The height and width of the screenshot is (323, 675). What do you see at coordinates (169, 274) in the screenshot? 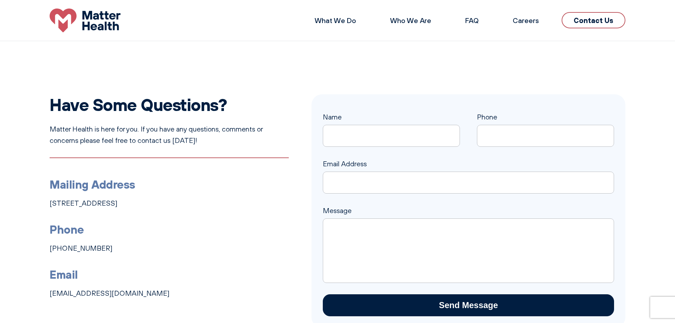
I see `h3: Email` at bounding box center [169, 274].